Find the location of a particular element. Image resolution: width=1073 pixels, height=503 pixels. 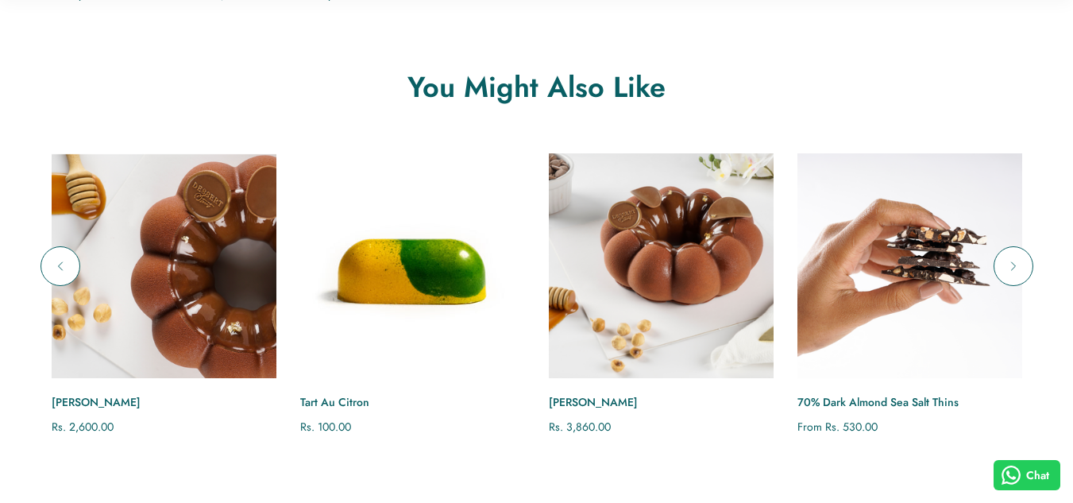

button: Chat is located at coordinates (1027, 475).